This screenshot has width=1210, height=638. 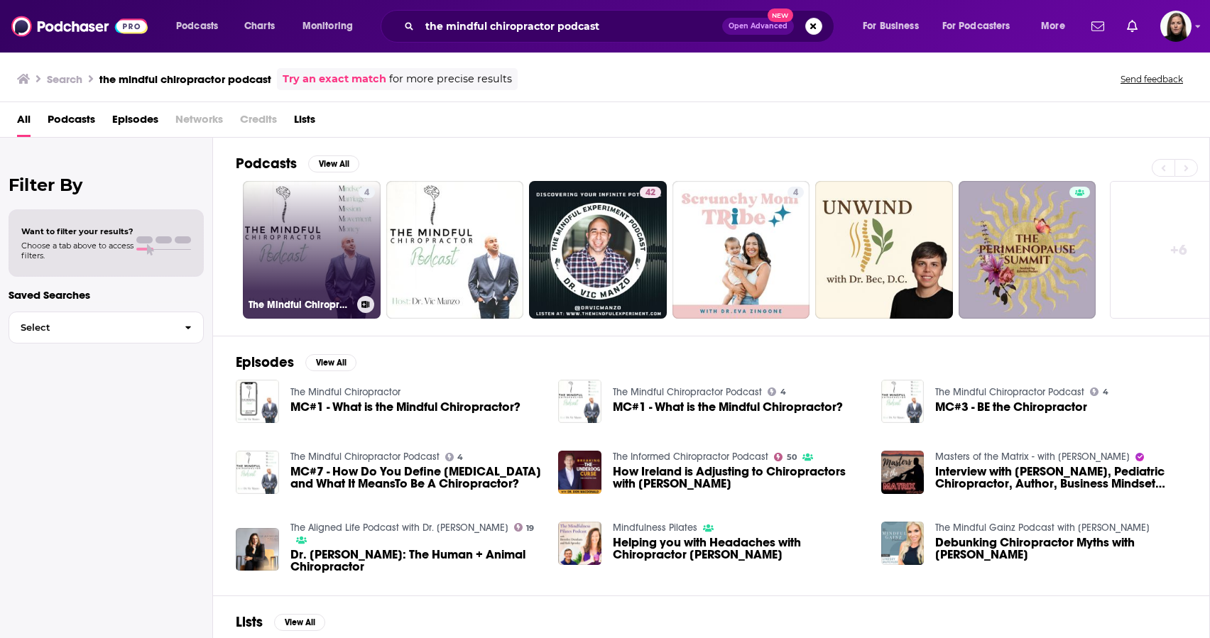 What do you see at coordinates (265, 362) in the screenshot?
I see `h2: Episodes` at bounding box center [265, 362].